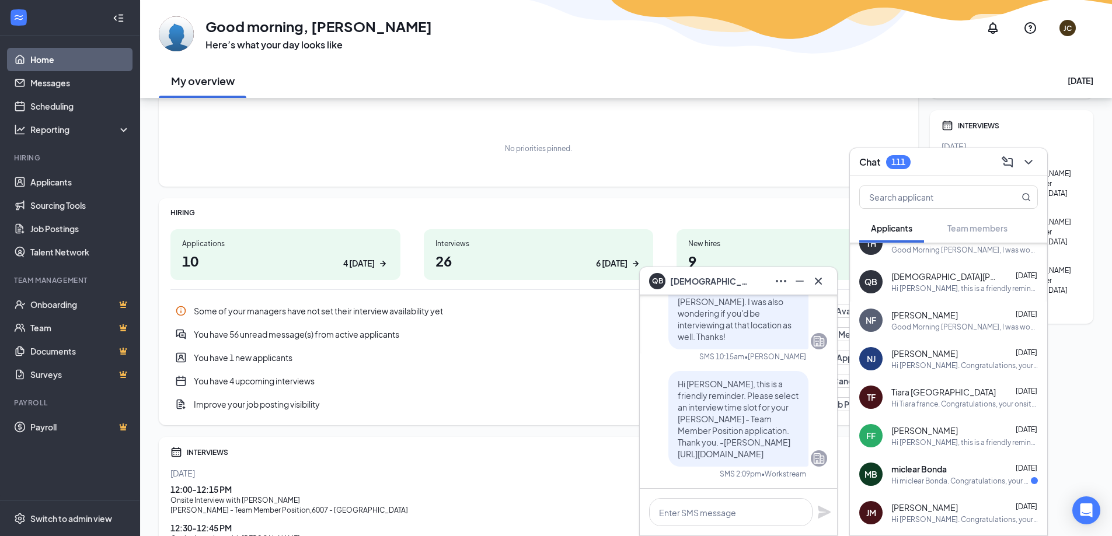  Describe the element at coordinates (891, 228) in the screenshot. I see `span: Applicants` at that location.